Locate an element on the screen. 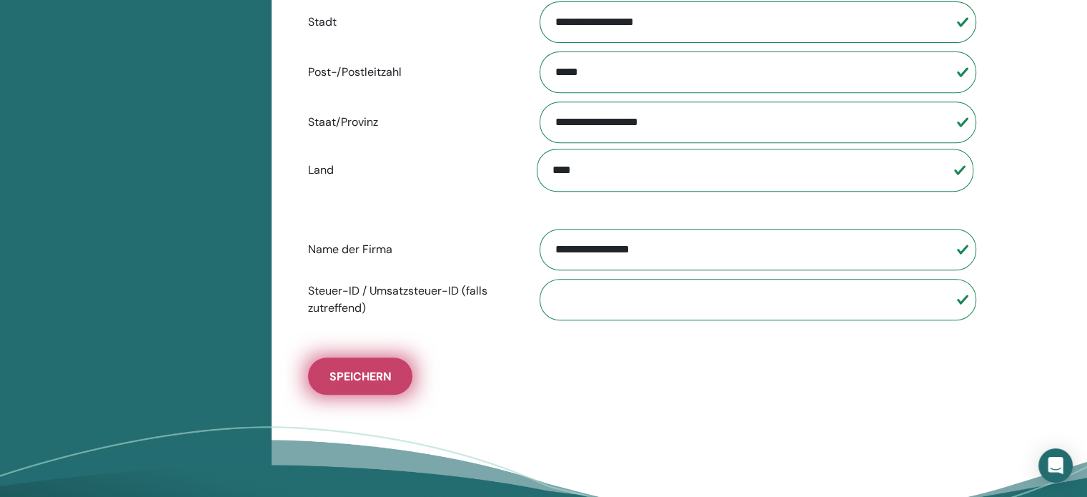 This screenshot has width=1087, height=497. div: Open Intercom Messenger is located at coordinates (1055, 465).